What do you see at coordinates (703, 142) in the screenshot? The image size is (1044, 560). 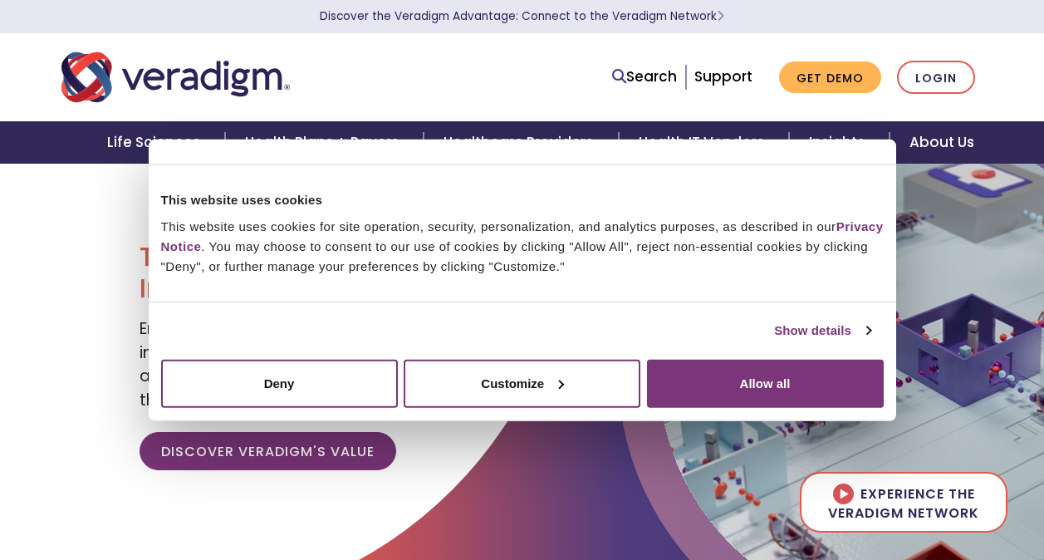 I see `a: Health IT Vendors` at bounding box center [703, 142].